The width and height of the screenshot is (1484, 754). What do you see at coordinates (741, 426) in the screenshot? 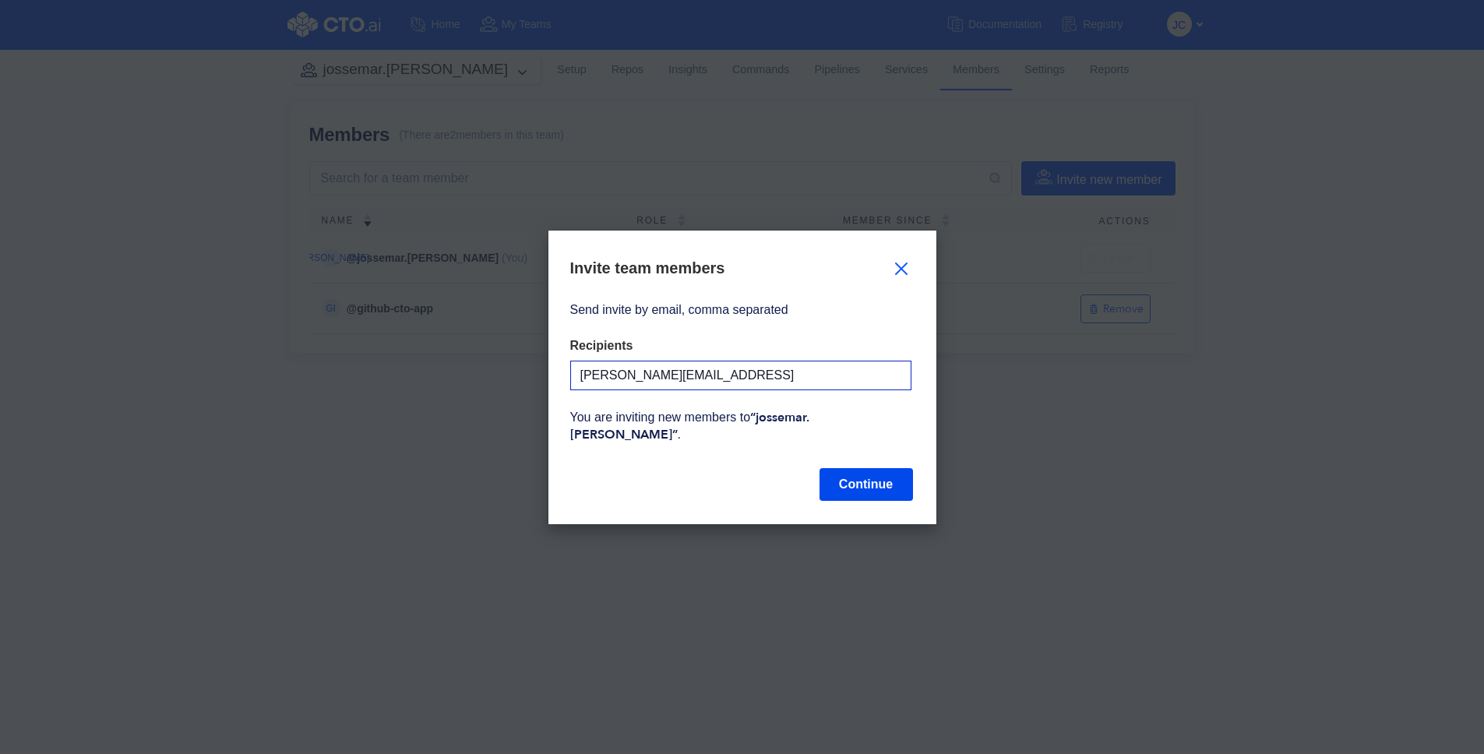
I see `label: You are inviting new members to .` at bounding box center [741, 426].